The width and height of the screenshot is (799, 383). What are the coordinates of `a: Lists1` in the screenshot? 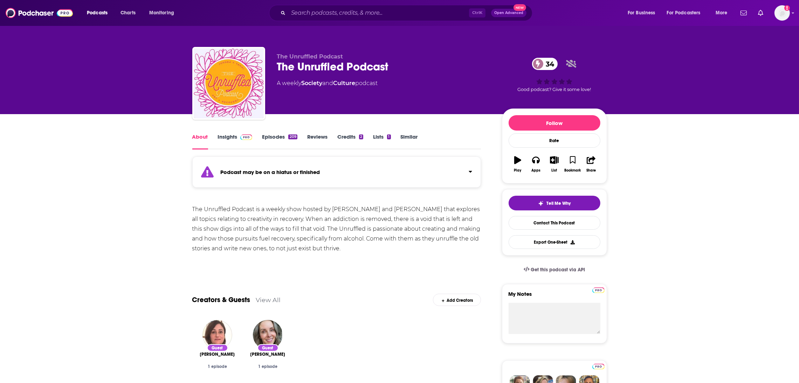 It's located at (382, 141).